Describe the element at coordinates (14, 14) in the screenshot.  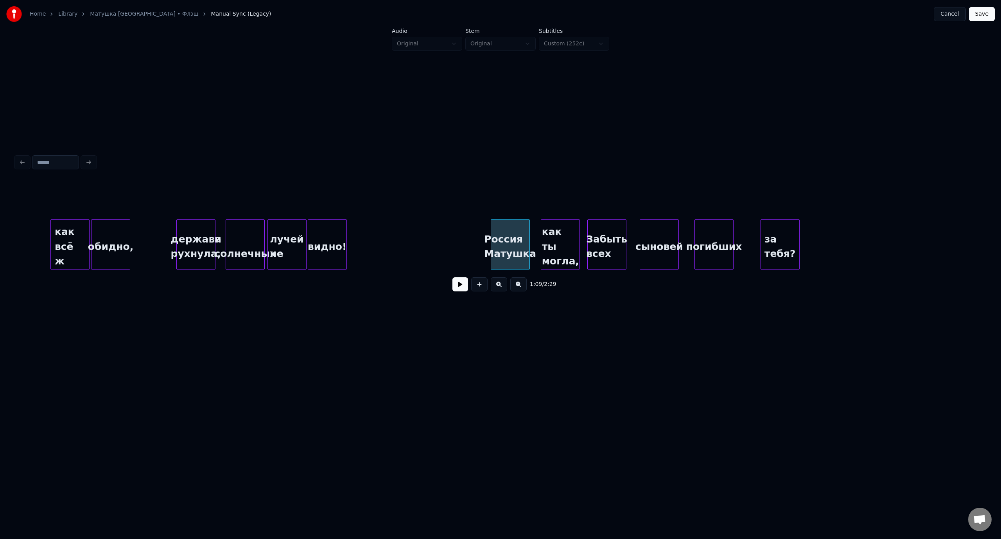
I see `img: youka` at that location.